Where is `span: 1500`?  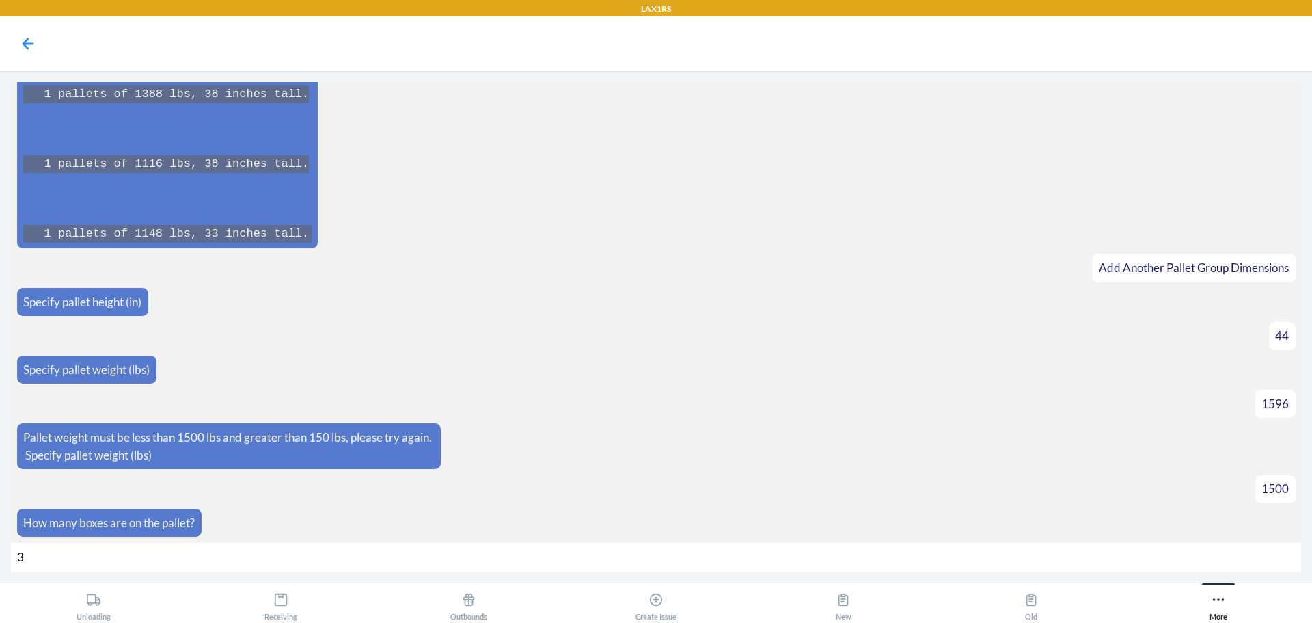
span: 1500 is located at coordinates (1275, 488).